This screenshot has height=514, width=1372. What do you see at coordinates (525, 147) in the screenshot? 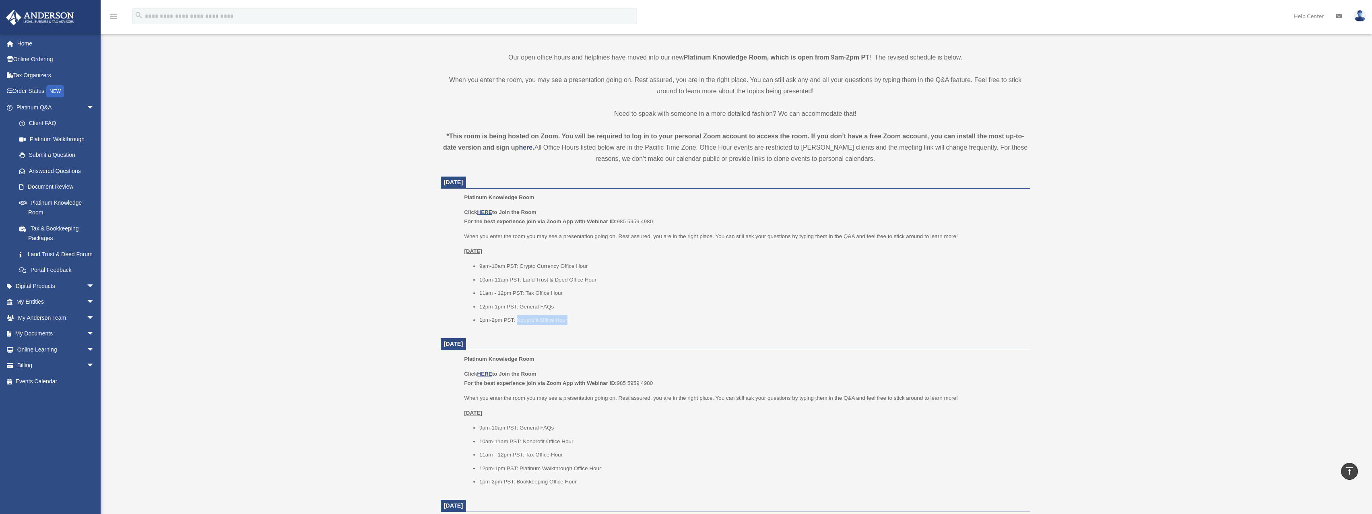
I see `strong: here` at bounding box center [525, 147].